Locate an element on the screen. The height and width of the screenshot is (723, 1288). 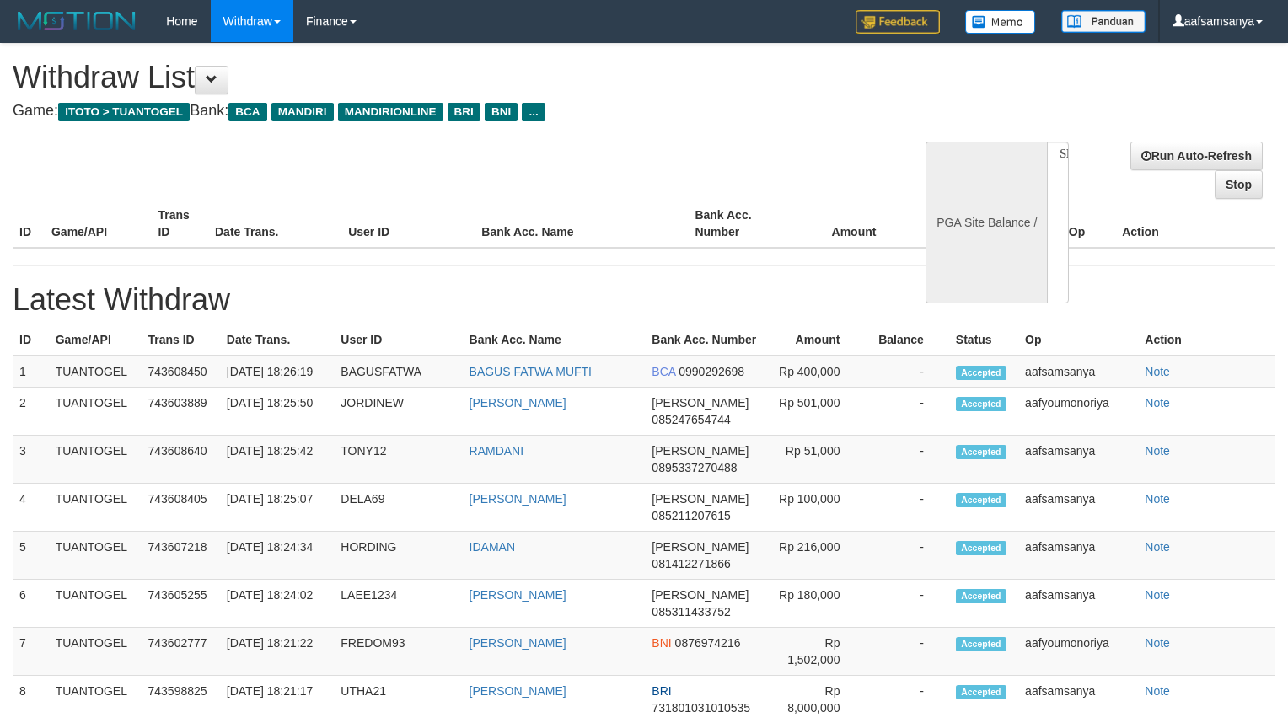
td: LAEE1234 is located at coordinates (398, 604).